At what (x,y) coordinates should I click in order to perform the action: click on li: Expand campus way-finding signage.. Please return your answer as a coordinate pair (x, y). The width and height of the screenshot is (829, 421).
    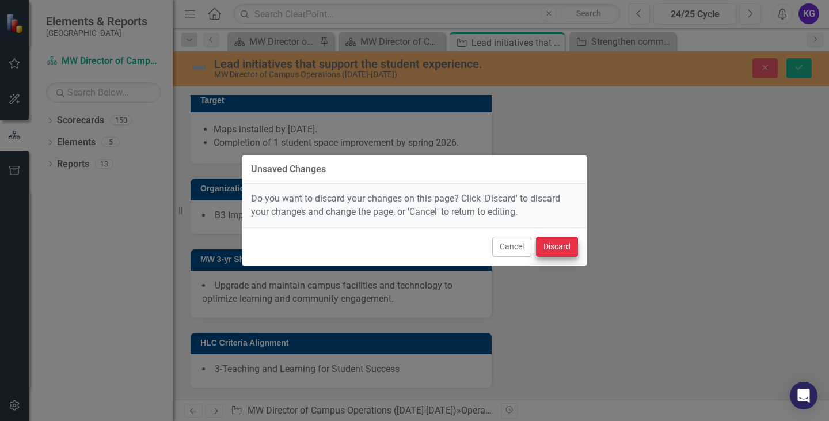
    Looking at the image, I should click on (150, 10).